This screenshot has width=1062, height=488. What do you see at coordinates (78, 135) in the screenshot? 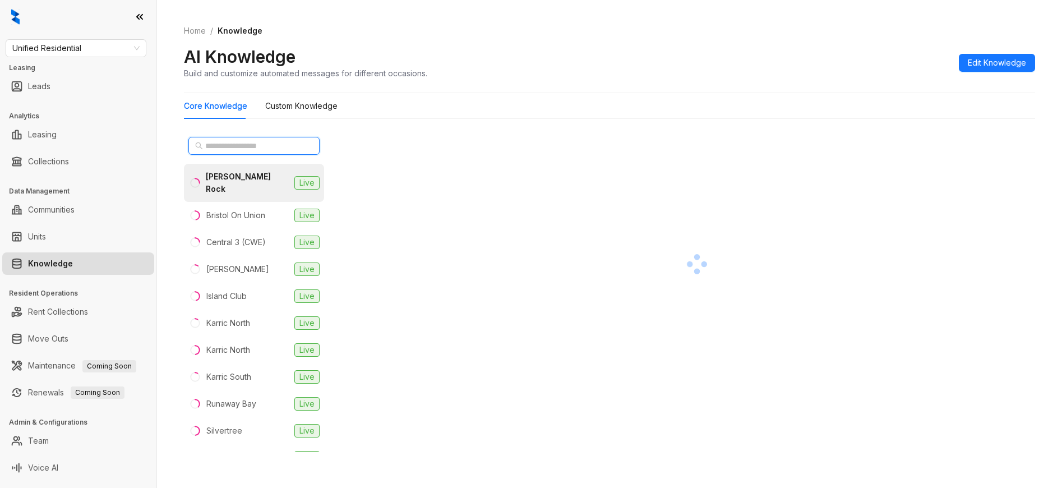
I see `li: Leasing` at bounding box center [78, 135].